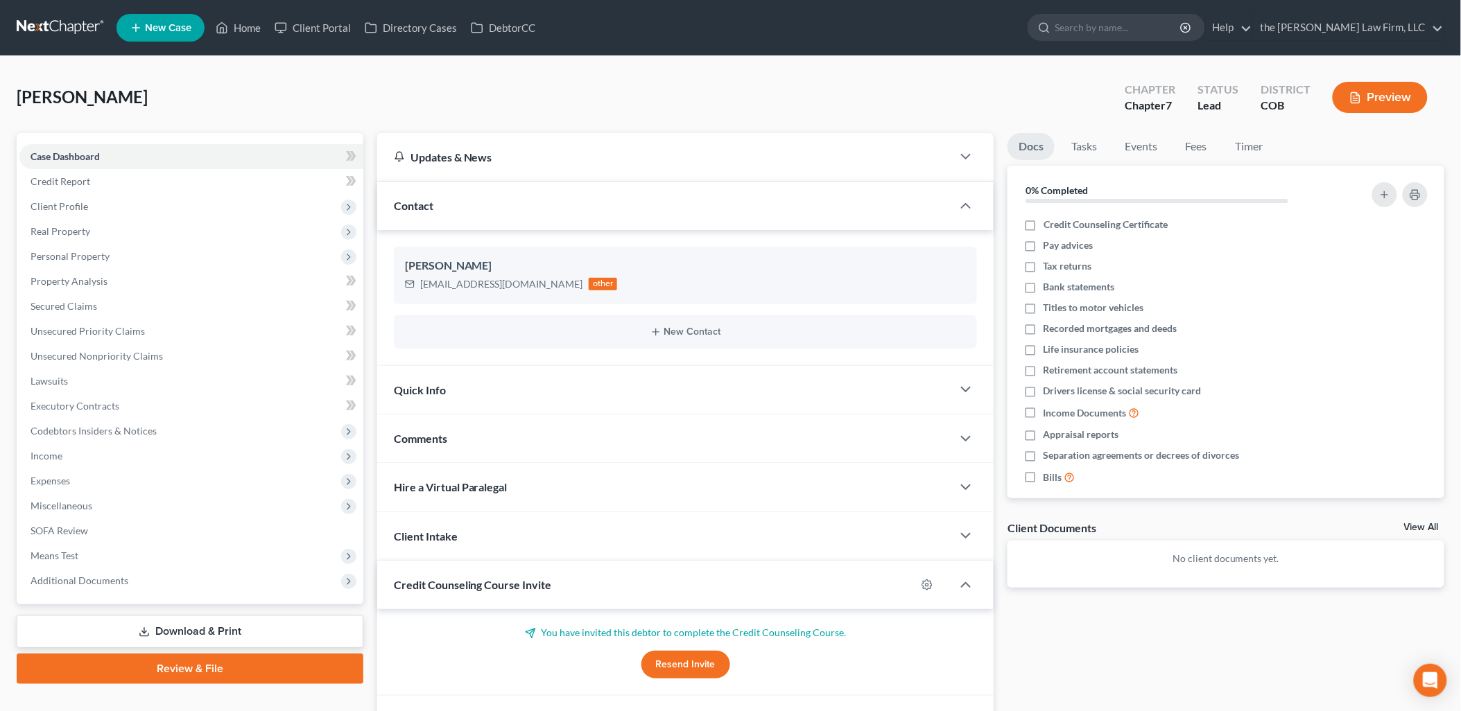 The width and height of the screenshot is (1461, 711). I want to click on span: New Case, so click(168, 28).